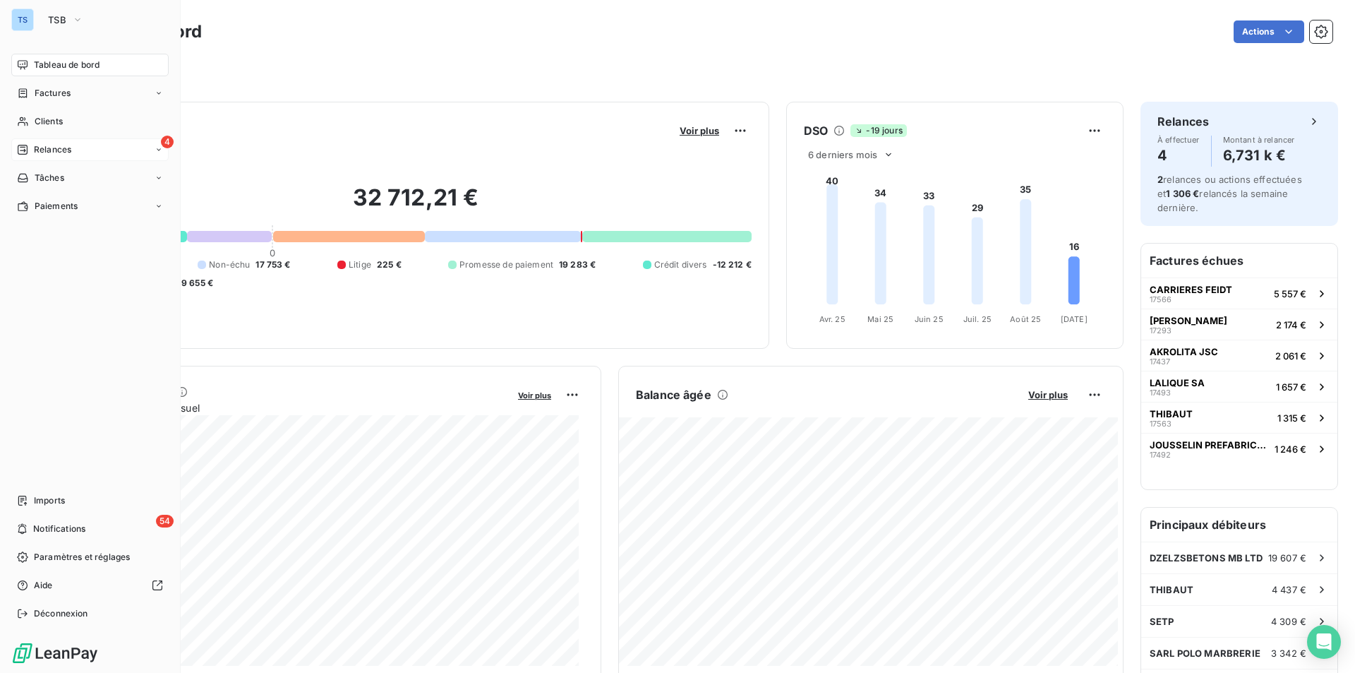 This screenshot has width=1355, height=673. Describe the element at coordinates (59, 529) in the screenshot. I see `span: Notifications` at that location.